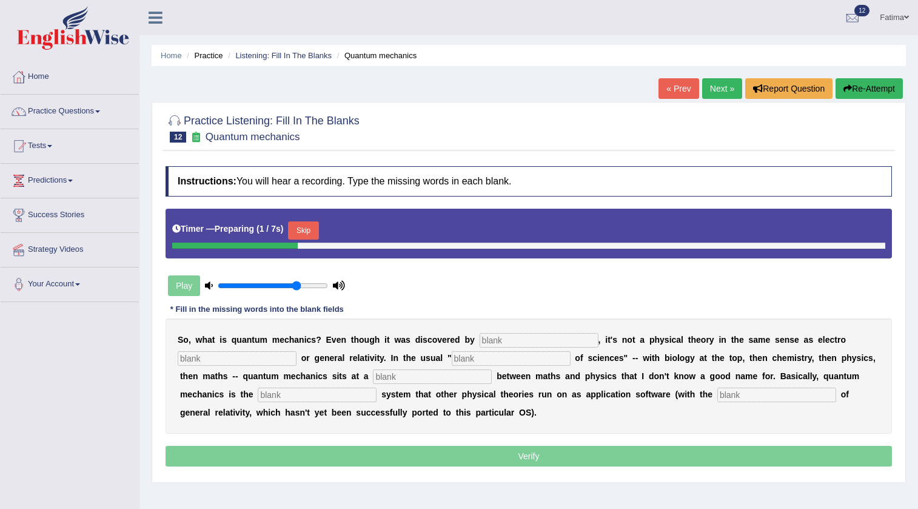 This screenshot has width=918, height=509. Describe the element at coordinates (678, 88) in the screenshot. I see `a: « Prev` at that location.